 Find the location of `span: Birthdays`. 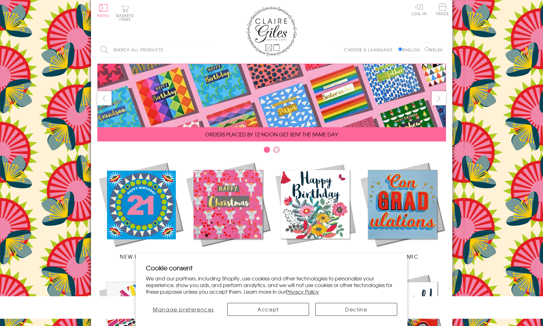

span: Birthdays is located at coordinates (315, 257).